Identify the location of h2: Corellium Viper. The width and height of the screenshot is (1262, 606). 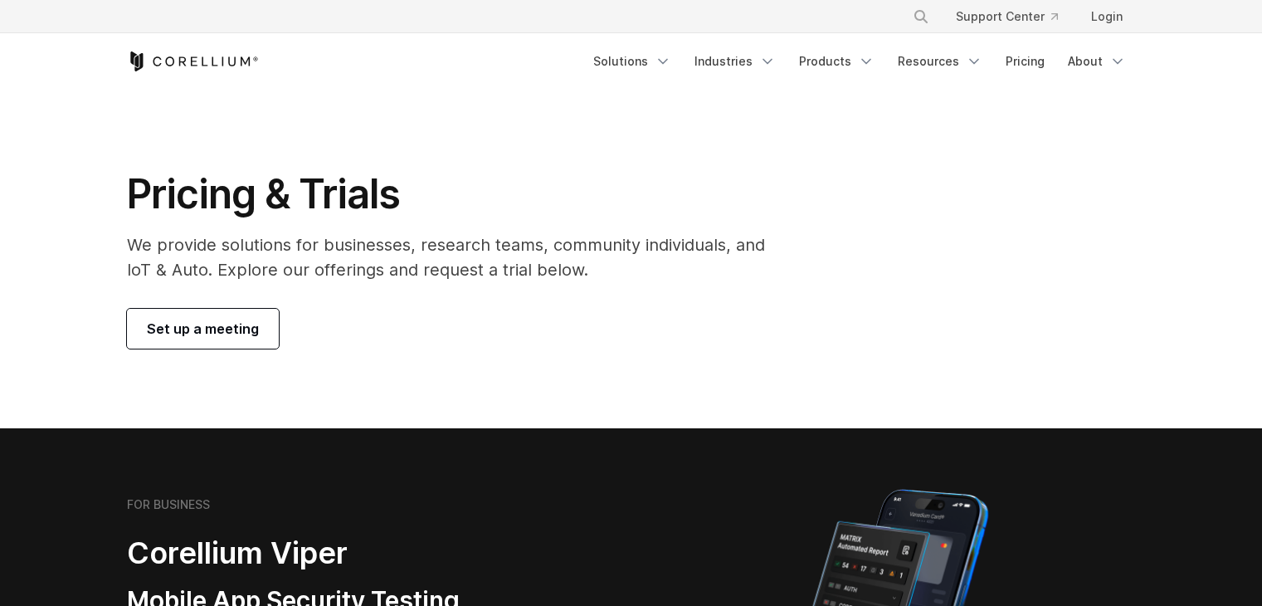
(339, 552).